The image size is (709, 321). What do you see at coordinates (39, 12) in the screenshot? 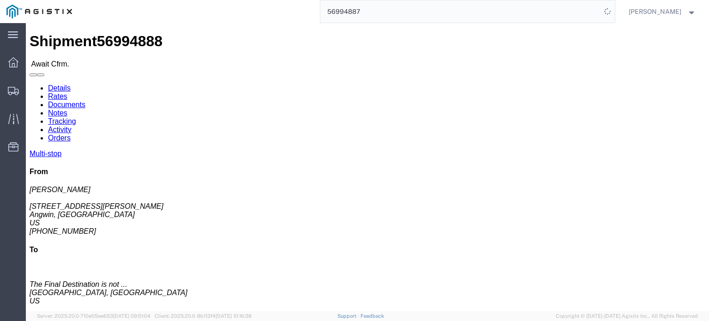
I see `img: logo` at bounding box center [39, 12].